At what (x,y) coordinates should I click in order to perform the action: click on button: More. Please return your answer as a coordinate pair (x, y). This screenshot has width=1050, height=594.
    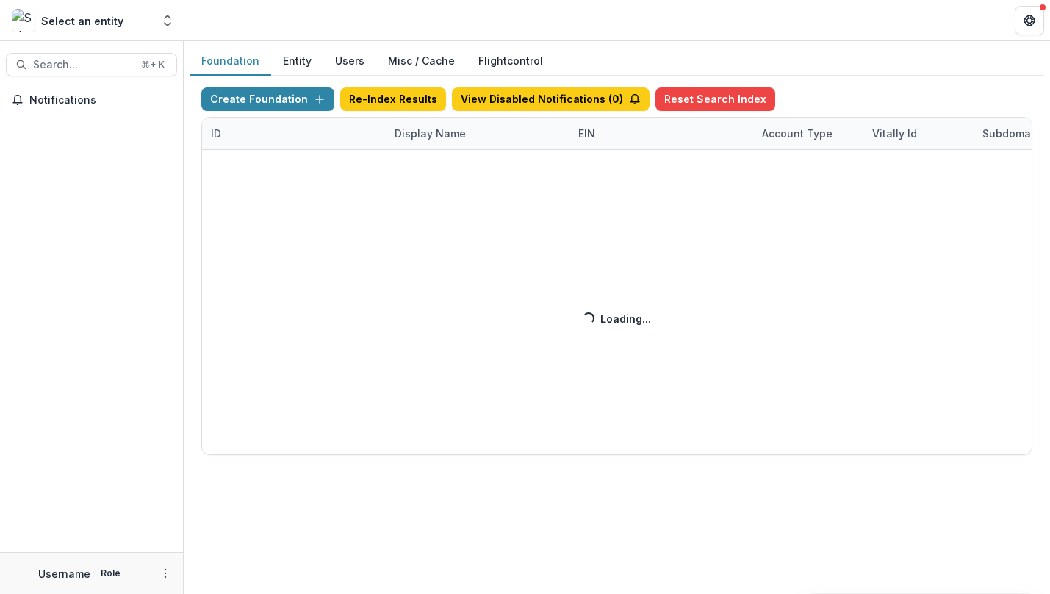
    Looking at the image, I should click on (165, 573).